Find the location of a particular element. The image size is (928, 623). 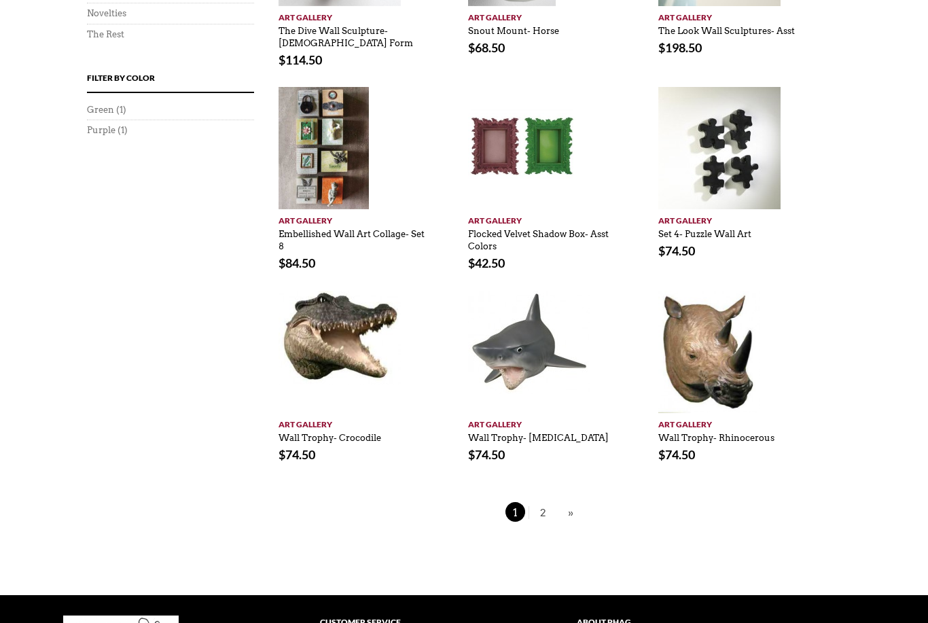

a: 2 is located at coordinates (543, 512).